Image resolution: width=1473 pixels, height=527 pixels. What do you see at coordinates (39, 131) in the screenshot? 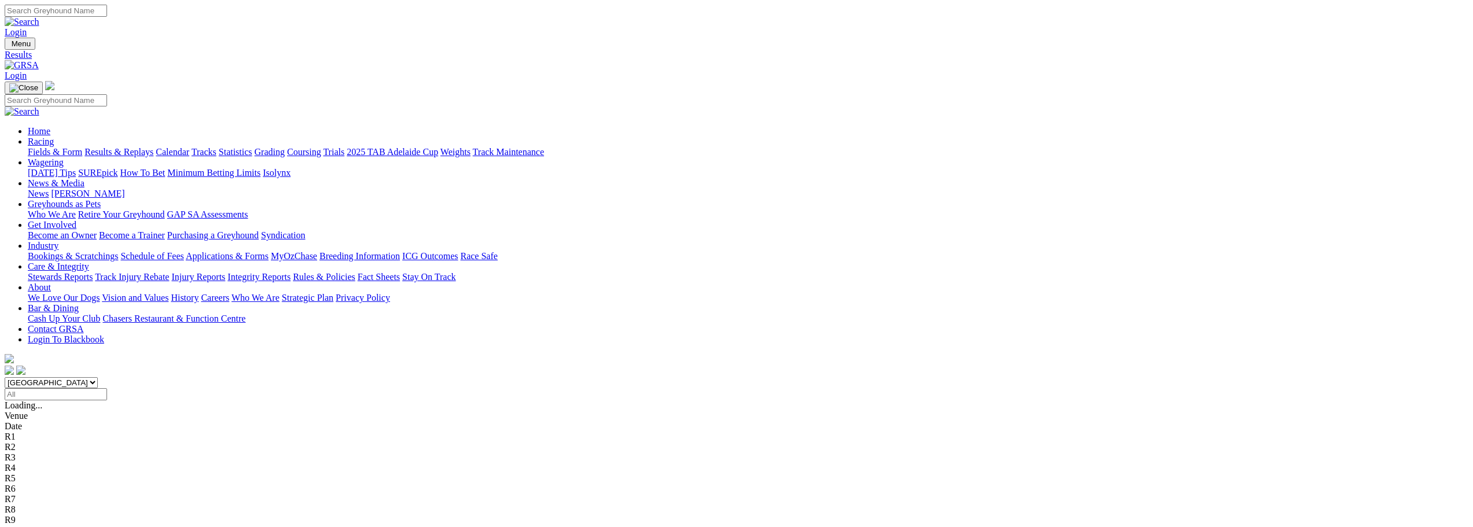
I see `a: Home` at bounding box center [39, 131].